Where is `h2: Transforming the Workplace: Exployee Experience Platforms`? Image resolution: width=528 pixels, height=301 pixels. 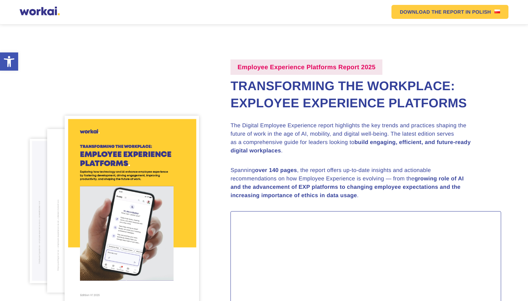 h2: Transforming the Workplace: Exployee Experience Platforms is located at coordinates (366, 94).